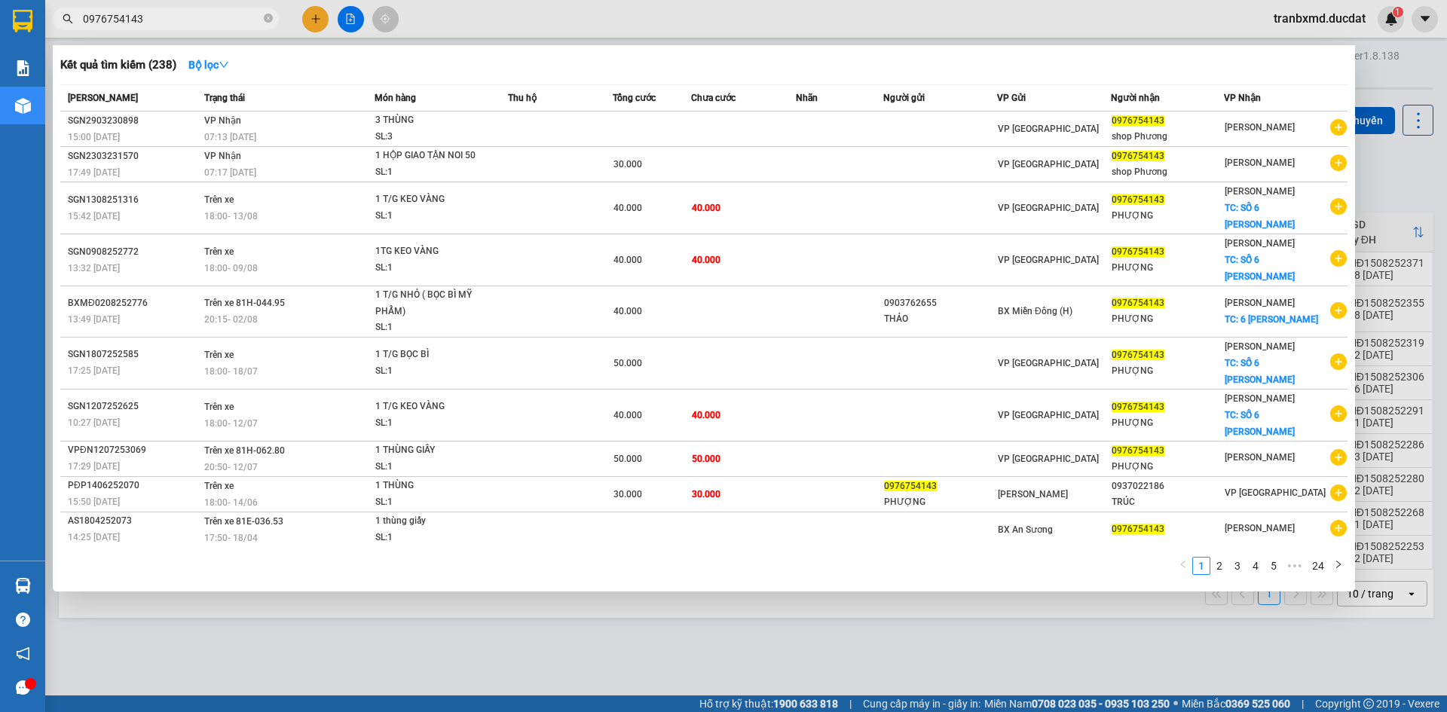 Image resolution: width=1447 pixels, height=712 pixels. What do you see at coordinates (1339, 566) in the screenshot?
I see `button: right` at bounding box center [1339, 566].